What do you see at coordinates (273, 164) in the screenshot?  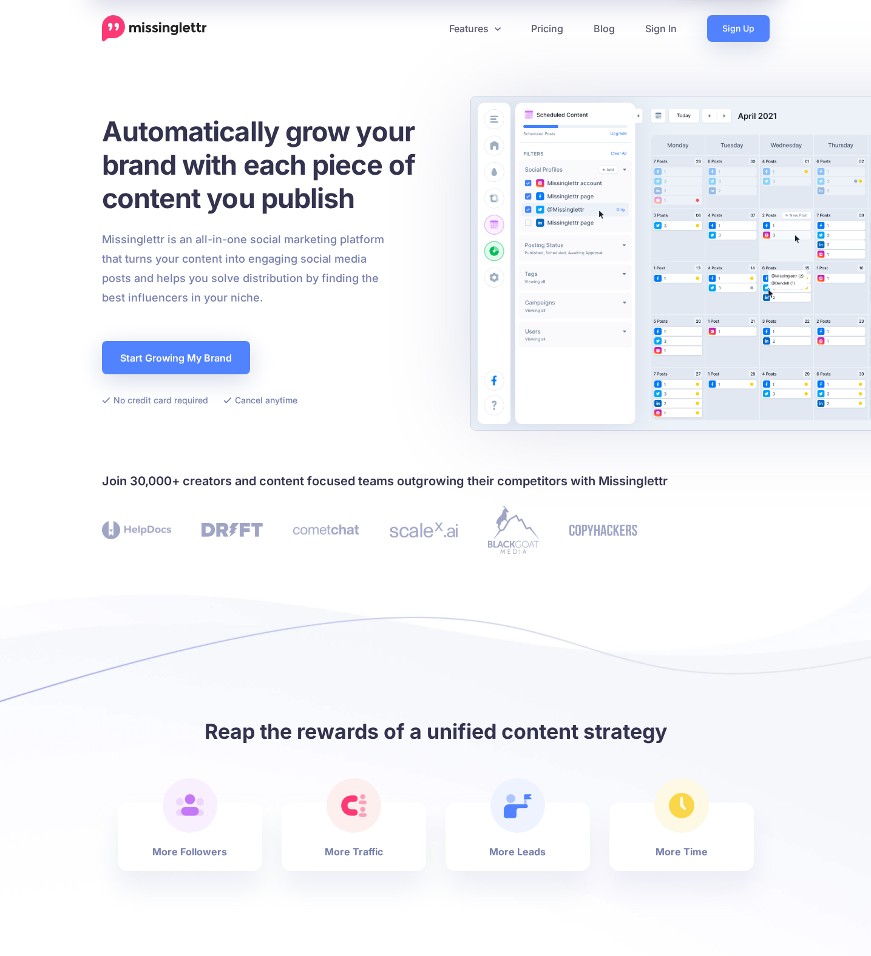 I see `h1: Automatically grow your brand with each piece of content you publish` at bounding box center [273, 164].